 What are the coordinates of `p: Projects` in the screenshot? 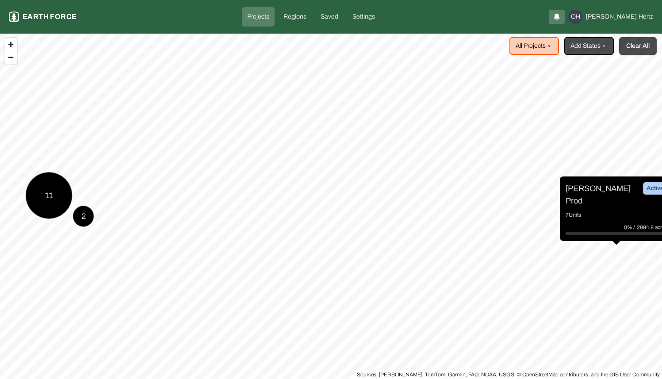 It's located at (258, 17).